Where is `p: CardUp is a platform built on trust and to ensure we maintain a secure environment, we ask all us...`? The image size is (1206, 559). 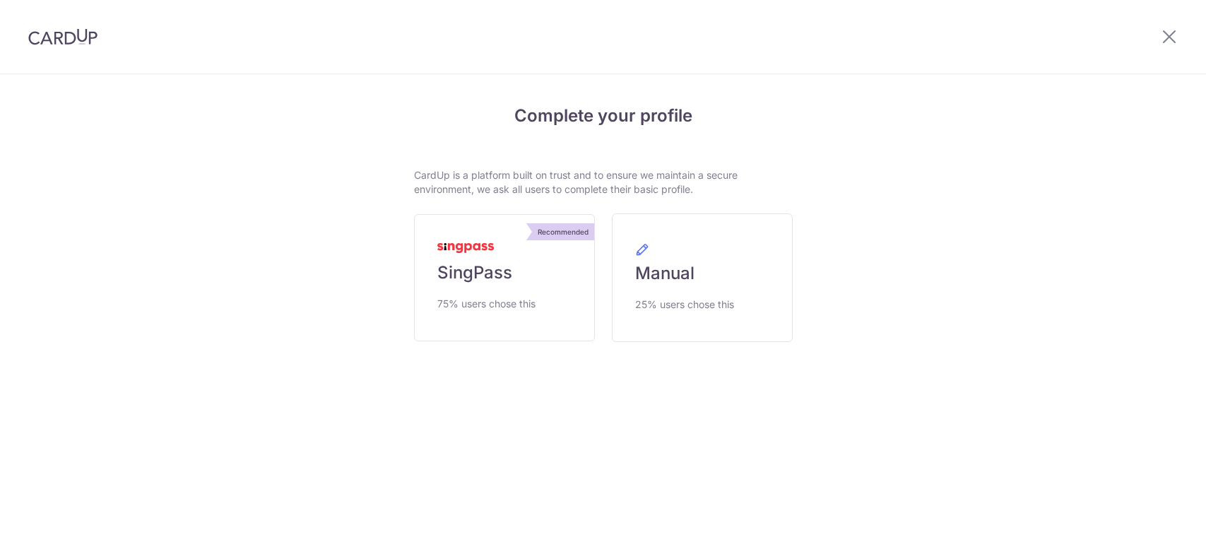 p: CardUp is a platform built on trust and to ensure we maintain a secure environment, we ask all us... is located at coordinates (603, 182).